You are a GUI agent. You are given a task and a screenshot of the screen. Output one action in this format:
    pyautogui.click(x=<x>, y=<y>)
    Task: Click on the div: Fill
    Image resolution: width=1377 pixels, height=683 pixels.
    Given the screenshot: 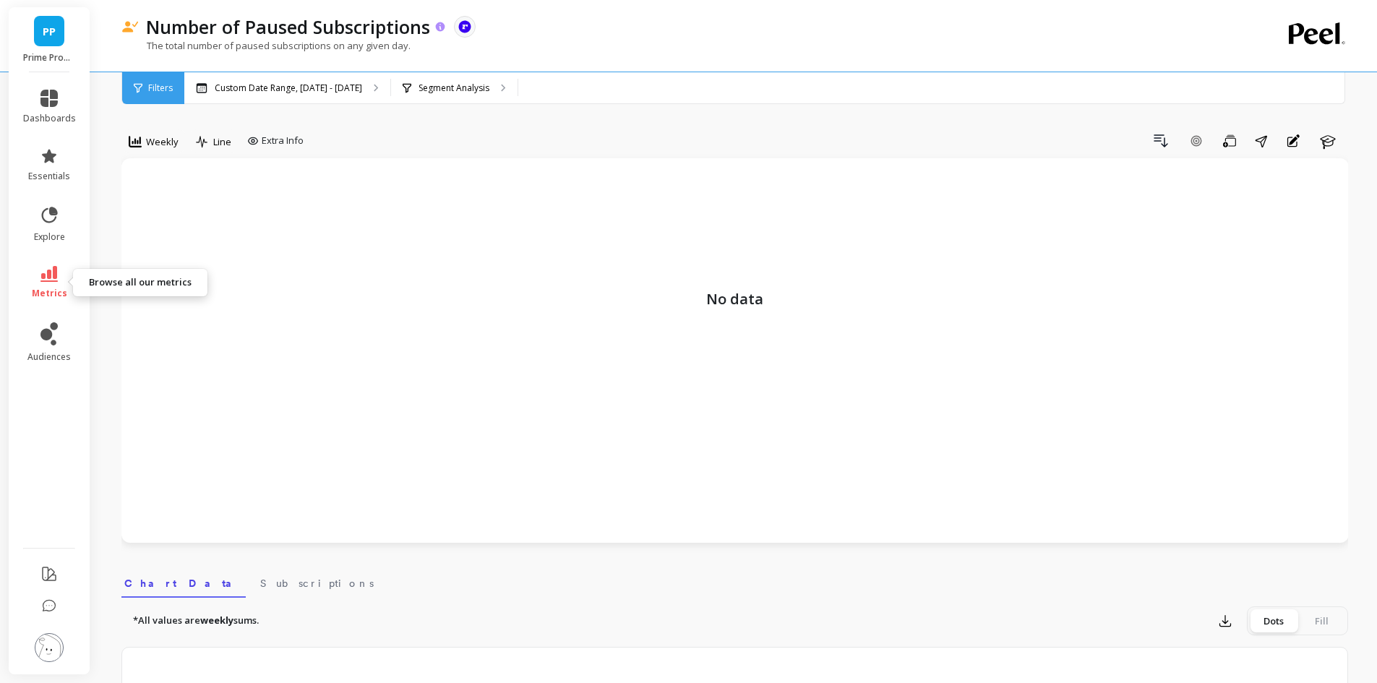 What is the action you would take?
    pyautogui.click(x=1321, y=621)
    